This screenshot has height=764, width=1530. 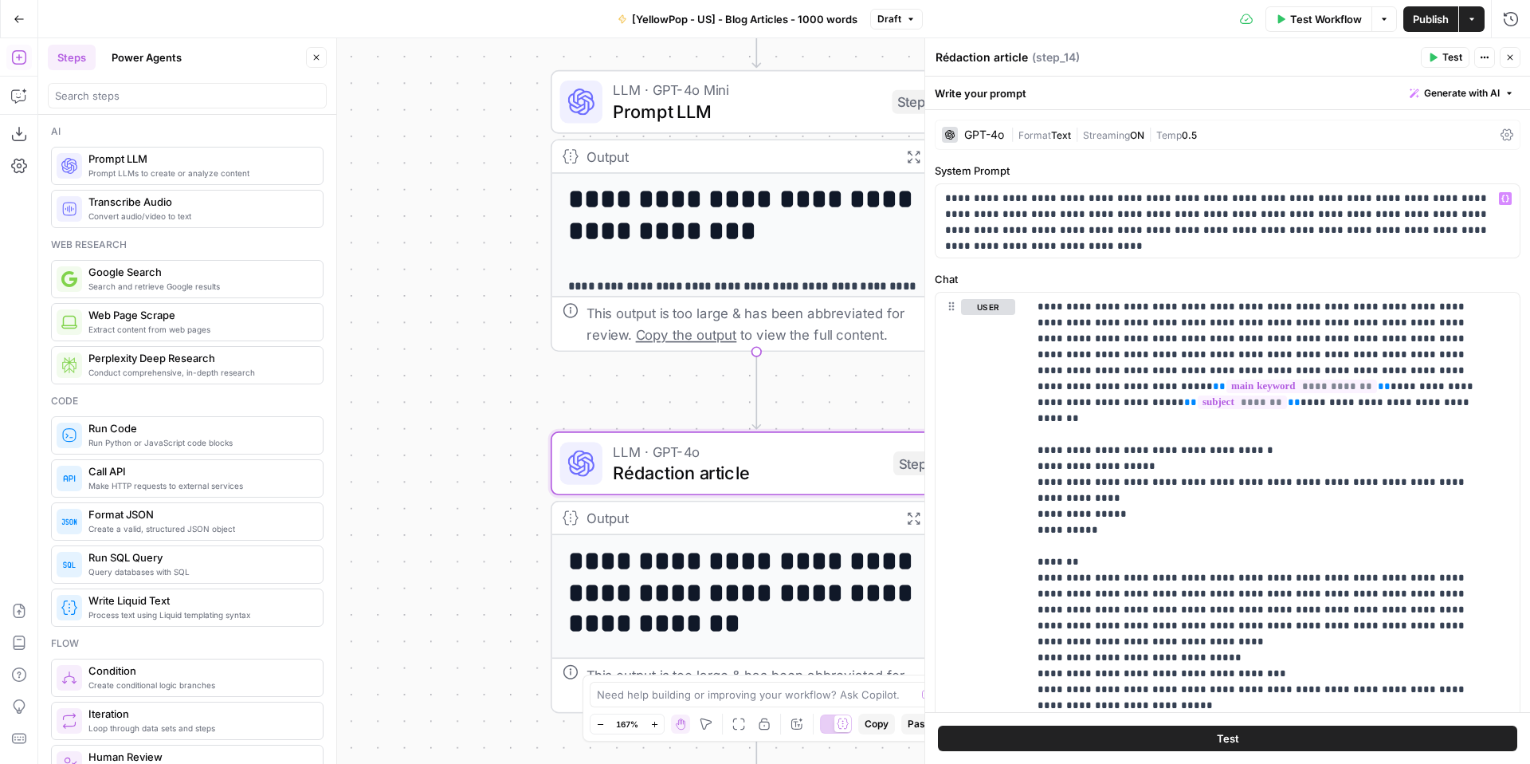 What do you see at coordinates (187, 96) in the screenshot?
I see `input: Search steps` at bounding box center [187, 96].